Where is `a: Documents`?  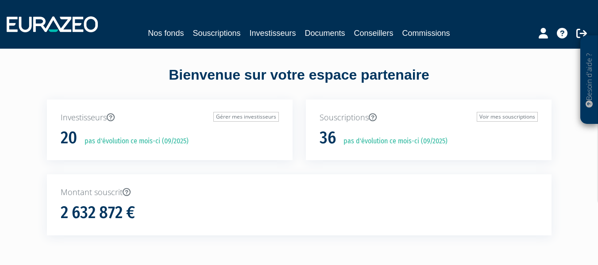 a: Documents is located at coordinates (325, 33).